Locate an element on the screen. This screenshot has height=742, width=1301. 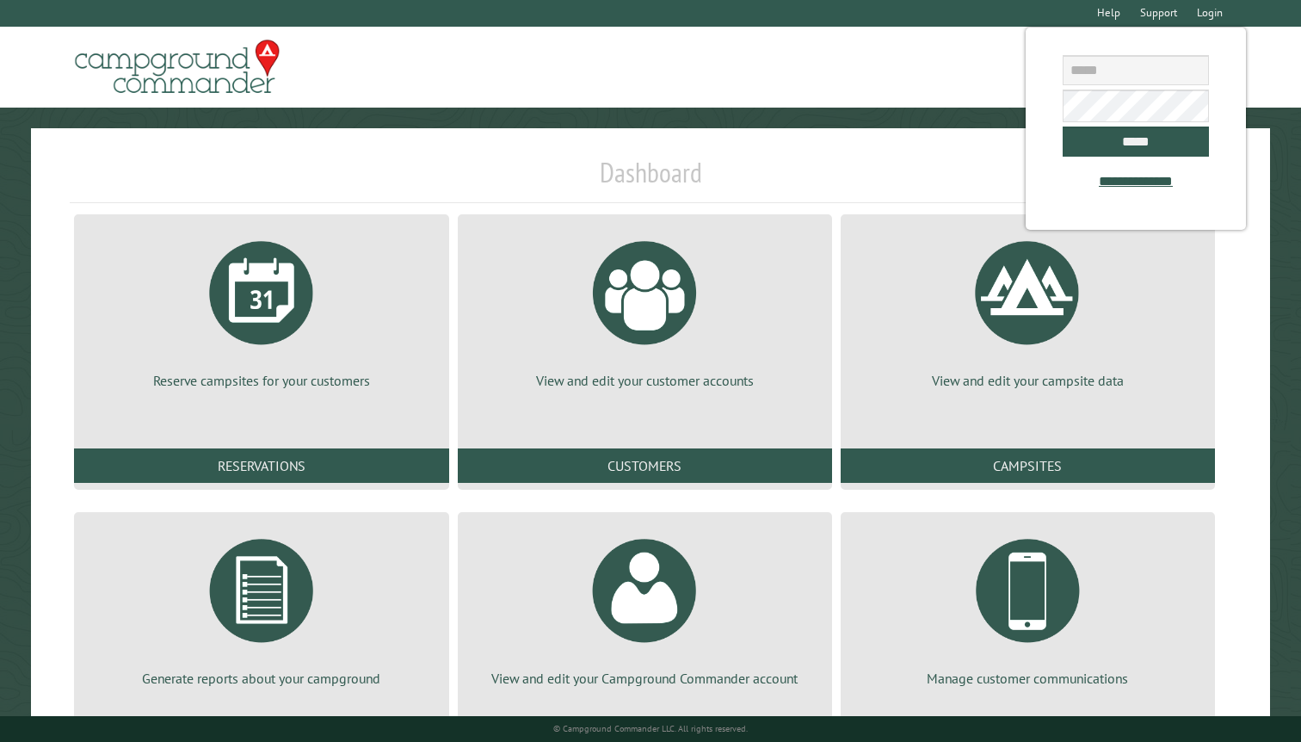
a: Reservations is located at coordinates (261, 465).